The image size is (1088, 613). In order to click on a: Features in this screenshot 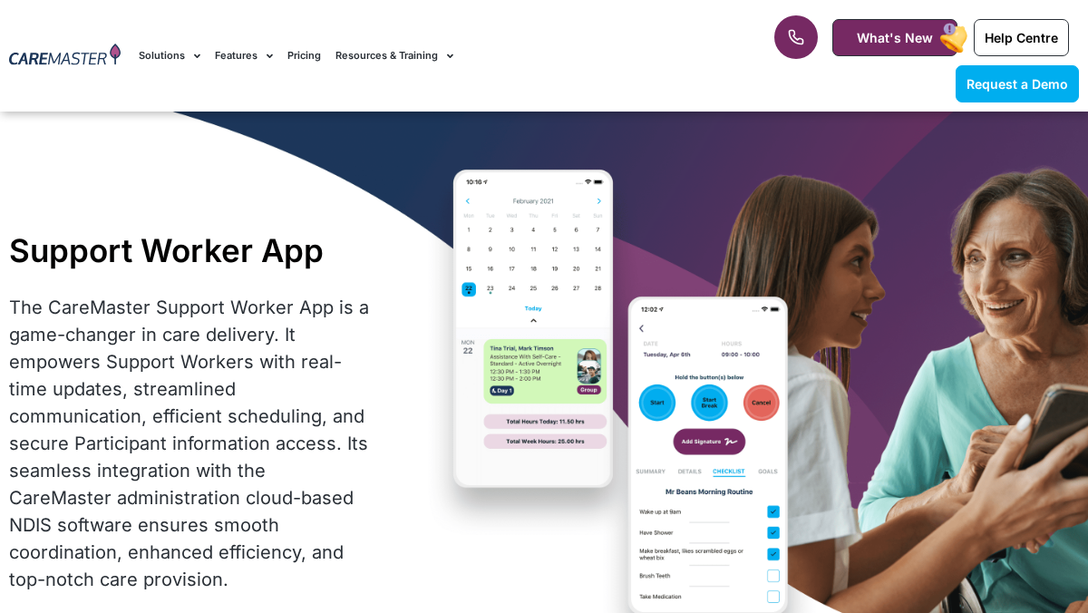, I will do `click(244, 55)`.